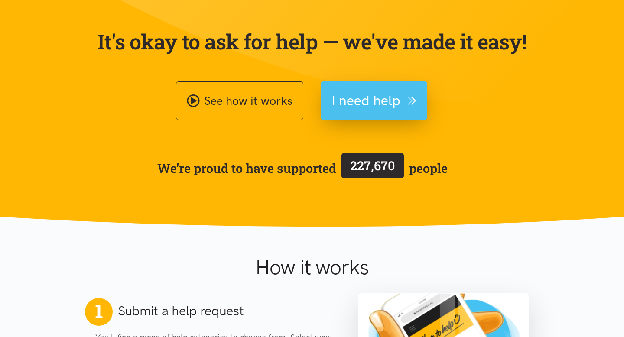 The image size is (624, 337). Describe the element at coordinates (311, 267) in the screenshot. I see `h1: How it works` at that location.